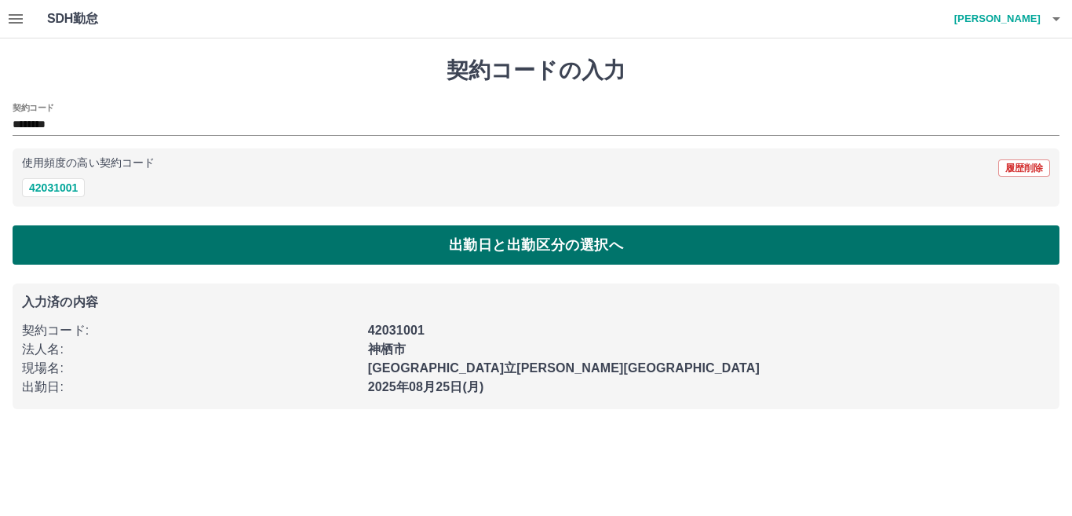 The width and height of the screenshot is (1072, 516). Describe the element at coordinates (190, 387) in the screenshot. I see `p: 出勤日 :` at that location.